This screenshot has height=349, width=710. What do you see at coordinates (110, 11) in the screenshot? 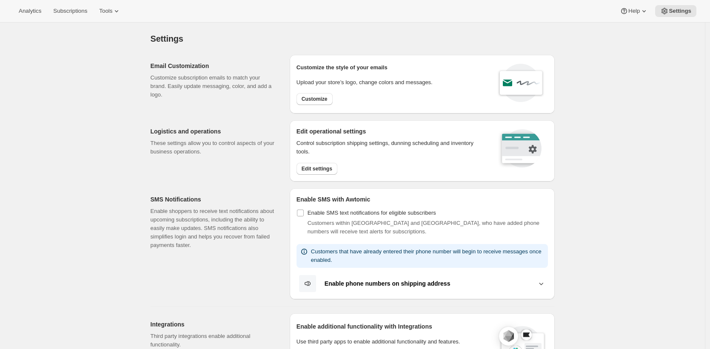
I see `button: Tools` at bounding box center [110, 11].